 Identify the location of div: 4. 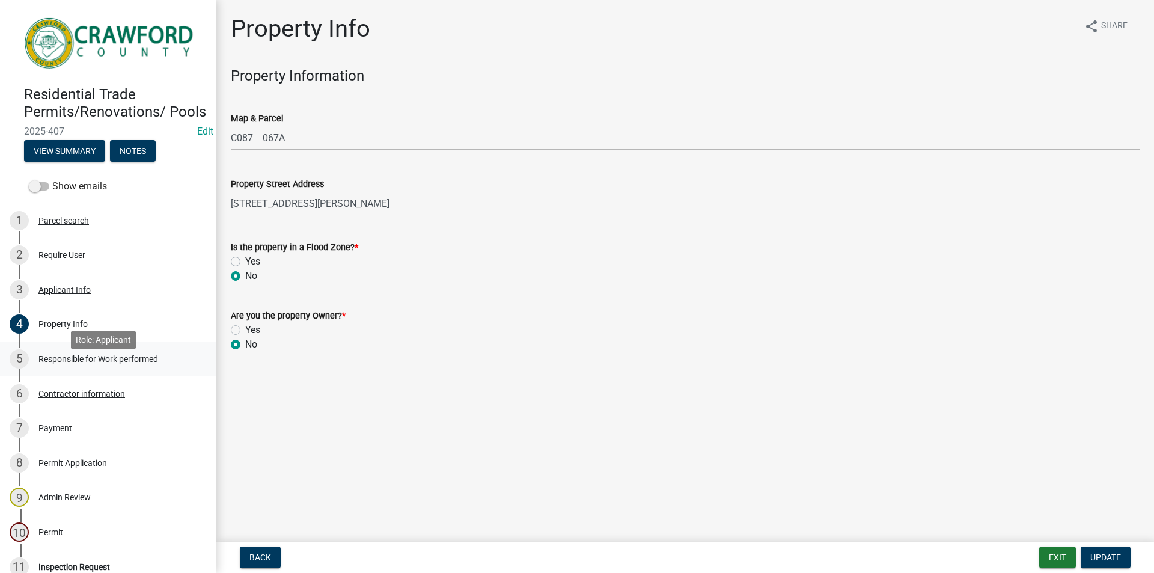
(19, 324).